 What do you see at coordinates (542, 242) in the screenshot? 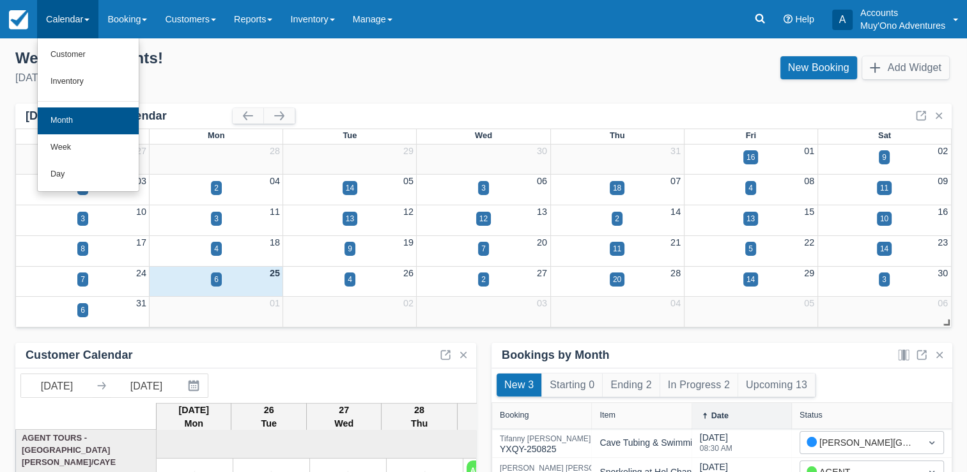
I see `a: 20` at bounding box center [542, 242].